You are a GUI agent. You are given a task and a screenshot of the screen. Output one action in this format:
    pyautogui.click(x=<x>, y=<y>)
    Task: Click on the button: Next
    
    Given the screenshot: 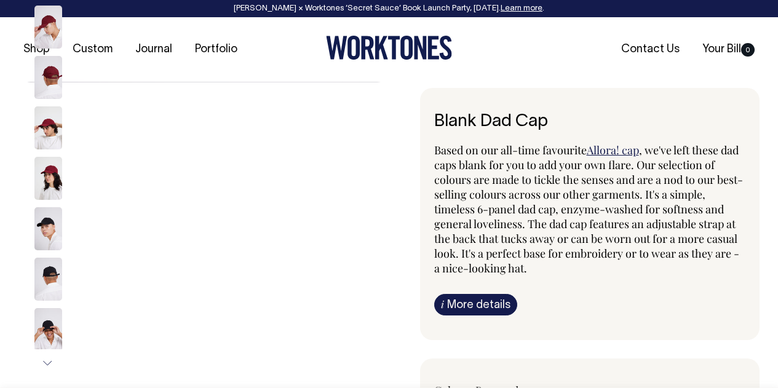 What is the action you would take?
    pyautogui.click(x=48, y=363)
    